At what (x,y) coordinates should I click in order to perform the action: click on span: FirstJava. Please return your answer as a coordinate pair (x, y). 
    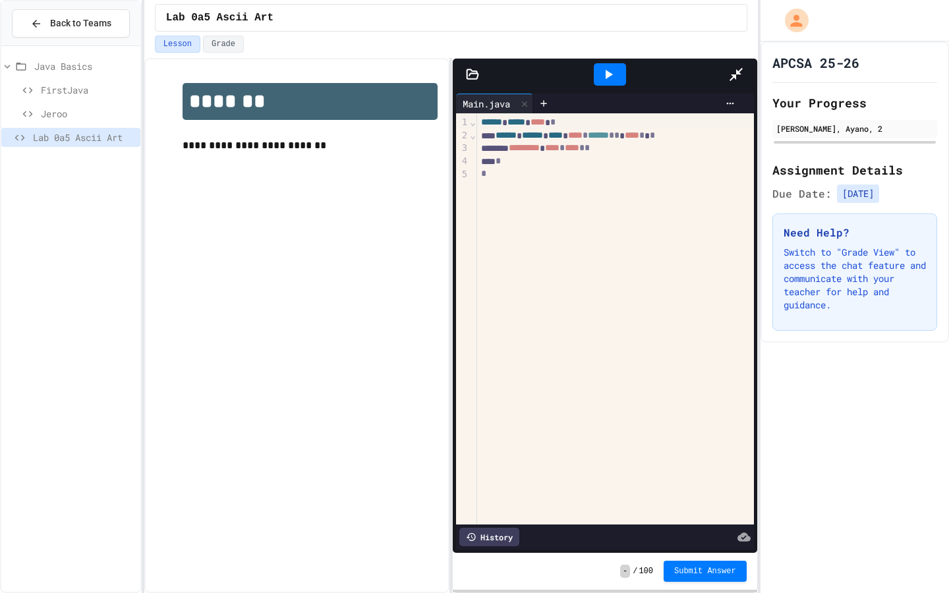
    Looking at the image, I should click on (88, 90).